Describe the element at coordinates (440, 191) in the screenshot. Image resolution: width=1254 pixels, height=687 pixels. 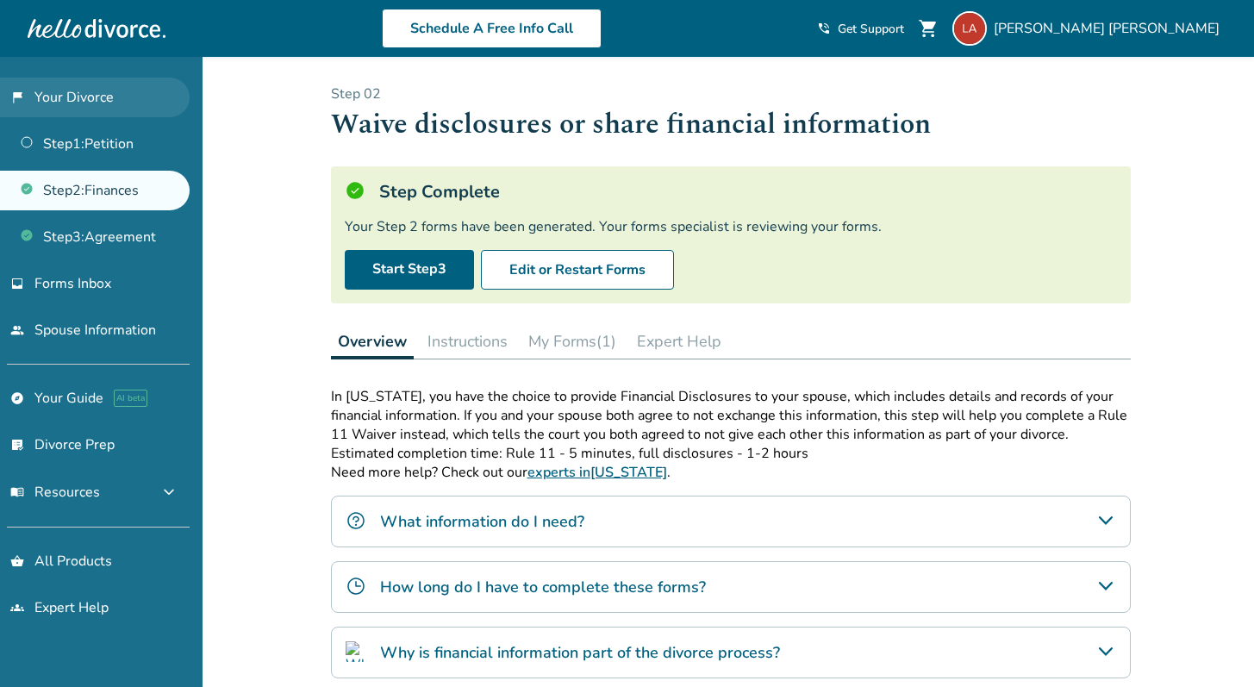
I see `h5: Step Complete` at that location.